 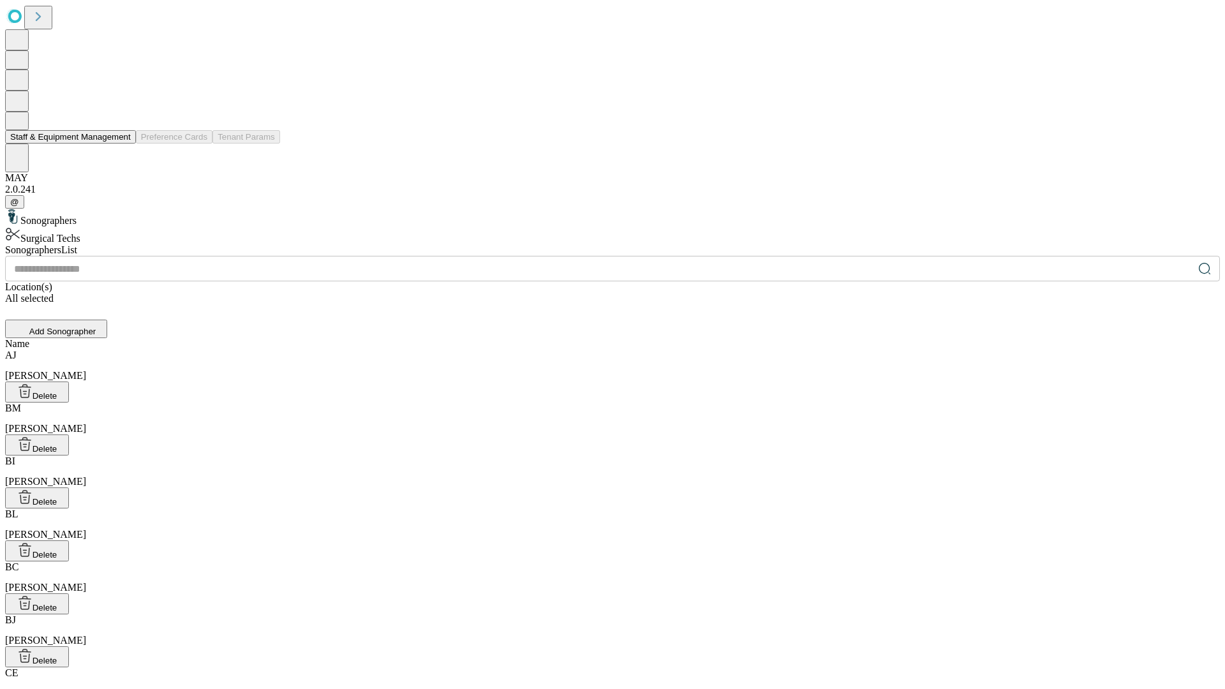 I want to click on button: Add Sonographer, so click(x=56, y=329).